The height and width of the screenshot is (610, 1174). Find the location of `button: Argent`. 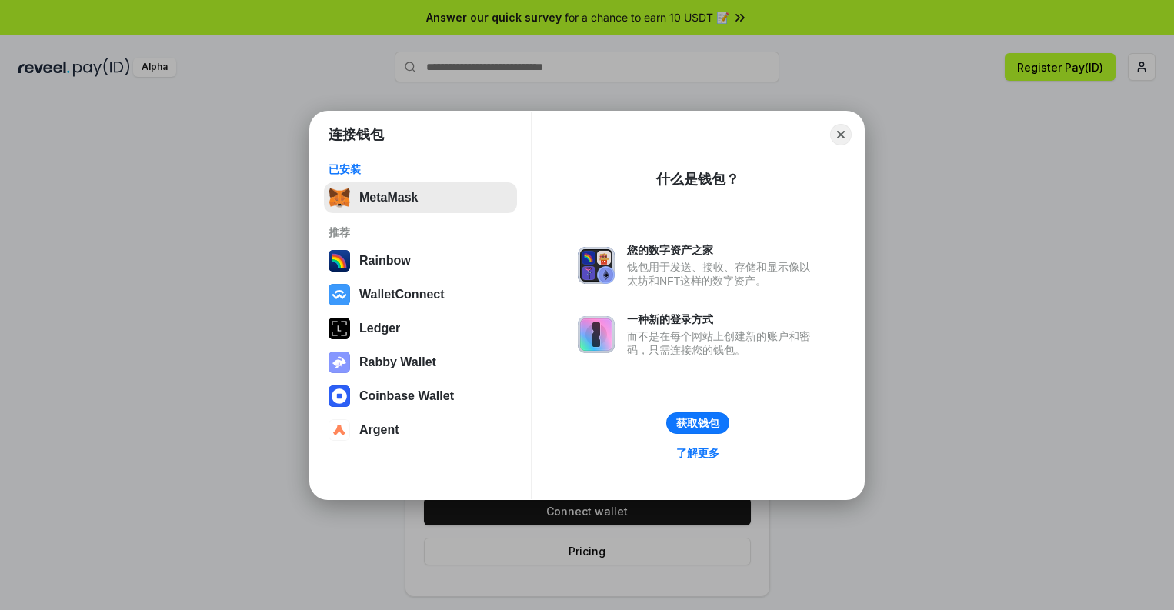

button: Argent is located at coordinates (420, 430).